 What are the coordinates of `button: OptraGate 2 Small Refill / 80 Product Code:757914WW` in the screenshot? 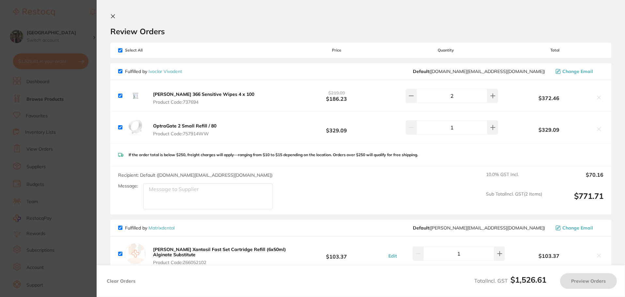 It's located at (185, 130).